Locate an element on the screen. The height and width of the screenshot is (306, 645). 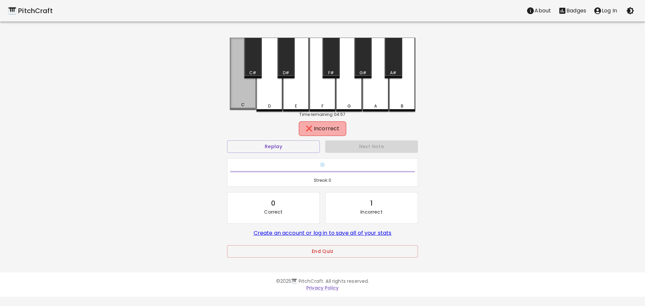
div: G# is located at coordinates (363, 73).